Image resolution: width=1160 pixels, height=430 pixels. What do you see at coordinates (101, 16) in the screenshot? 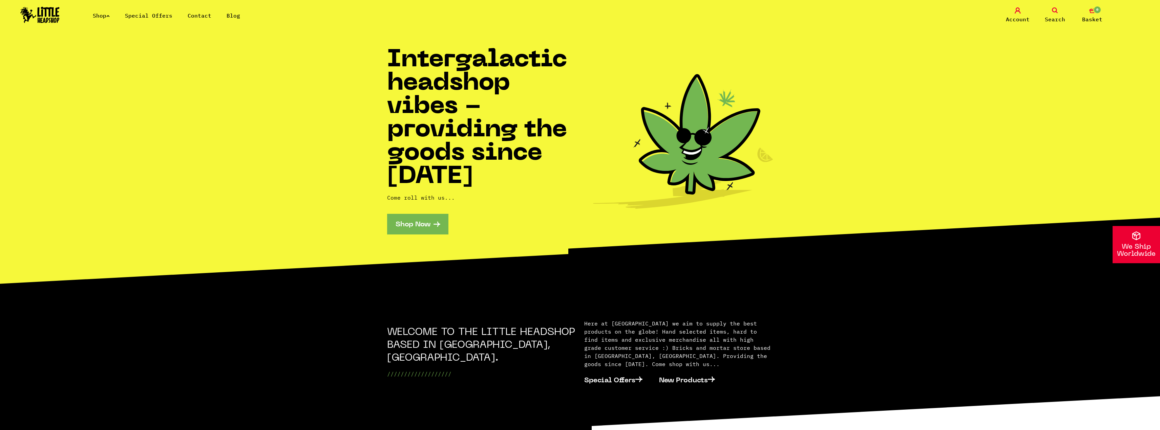
I see `a: Shop` at bounding box center [101, 16].